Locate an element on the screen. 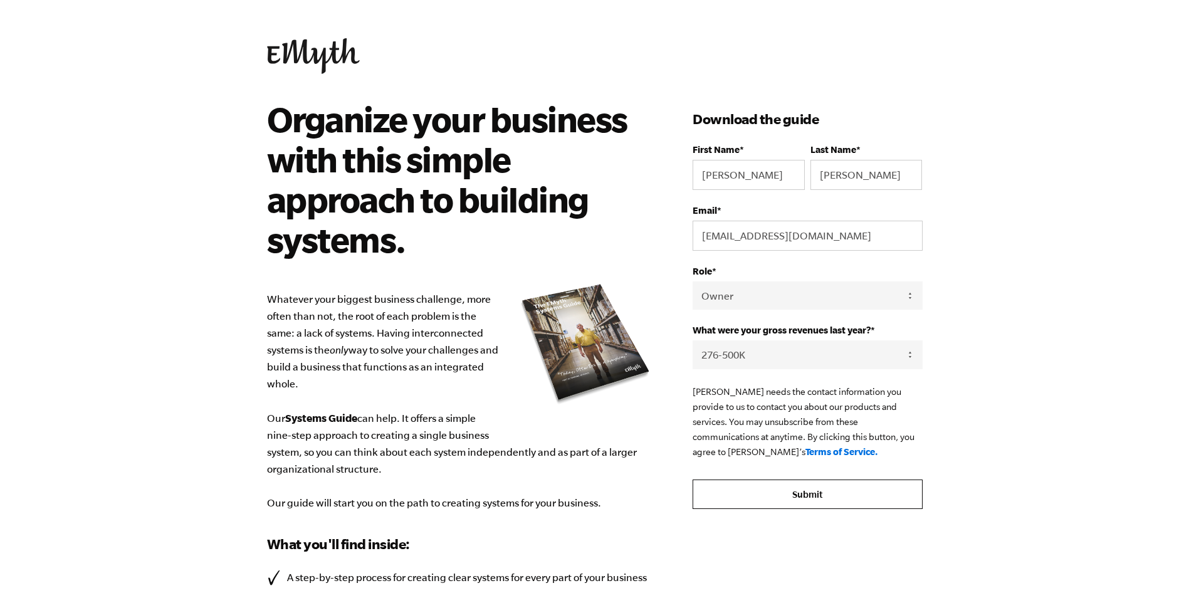 This screenshot has height=598, width=1189. span: Last Name is located at coordinates (833, 149).